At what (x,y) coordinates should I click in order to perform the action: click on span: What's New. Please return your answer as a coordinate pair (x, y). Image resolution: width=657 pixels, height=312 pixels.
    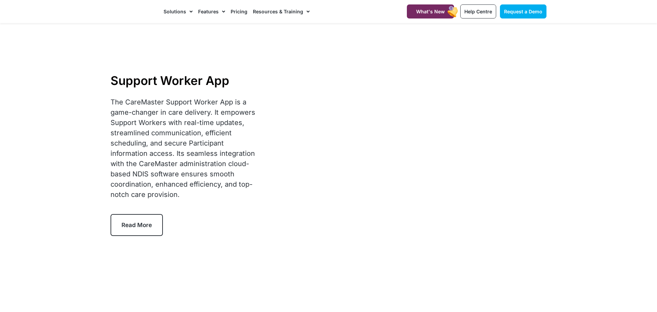
    Looking at the image, I should click on (431, 11).